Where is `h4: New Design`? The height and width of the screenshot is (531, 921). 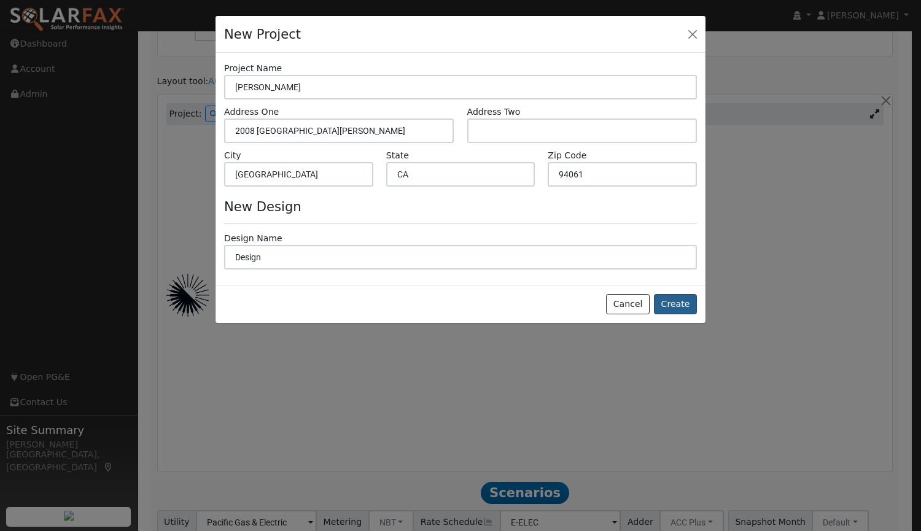 h4: New Design is located at coordinates (461, 206).